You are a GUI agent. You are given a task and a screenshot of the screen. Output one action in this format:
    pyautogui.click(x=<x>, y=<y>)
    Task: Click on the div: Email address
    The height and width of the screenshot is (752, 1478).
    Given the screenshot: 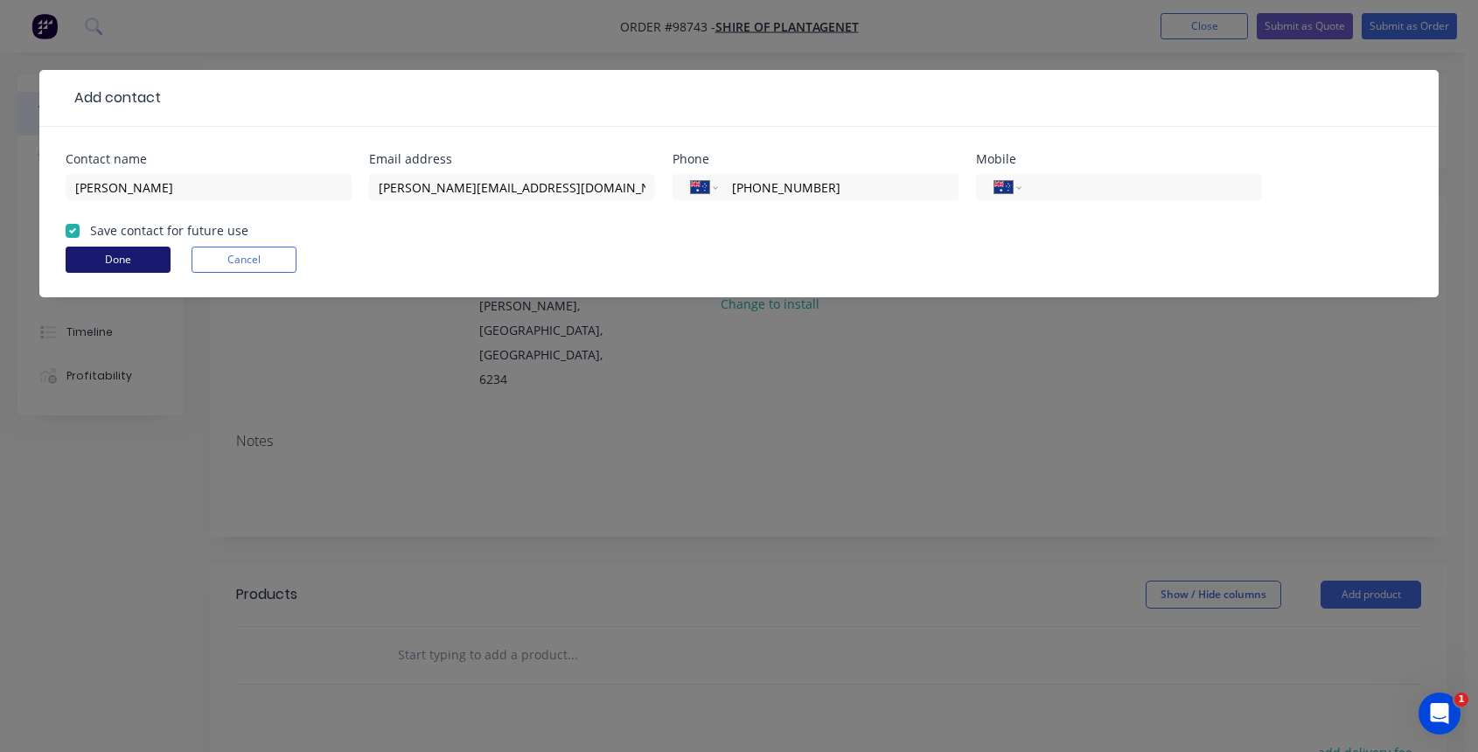 What is the action you would take?
    pyautogui.click(x=512, y=159)
    